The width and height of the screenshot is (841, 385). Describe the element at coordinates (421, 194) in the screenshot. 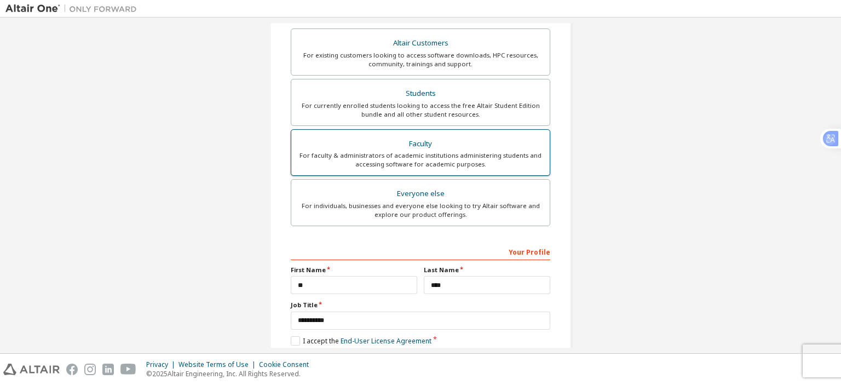

I see `div: Everyone else` at that location.